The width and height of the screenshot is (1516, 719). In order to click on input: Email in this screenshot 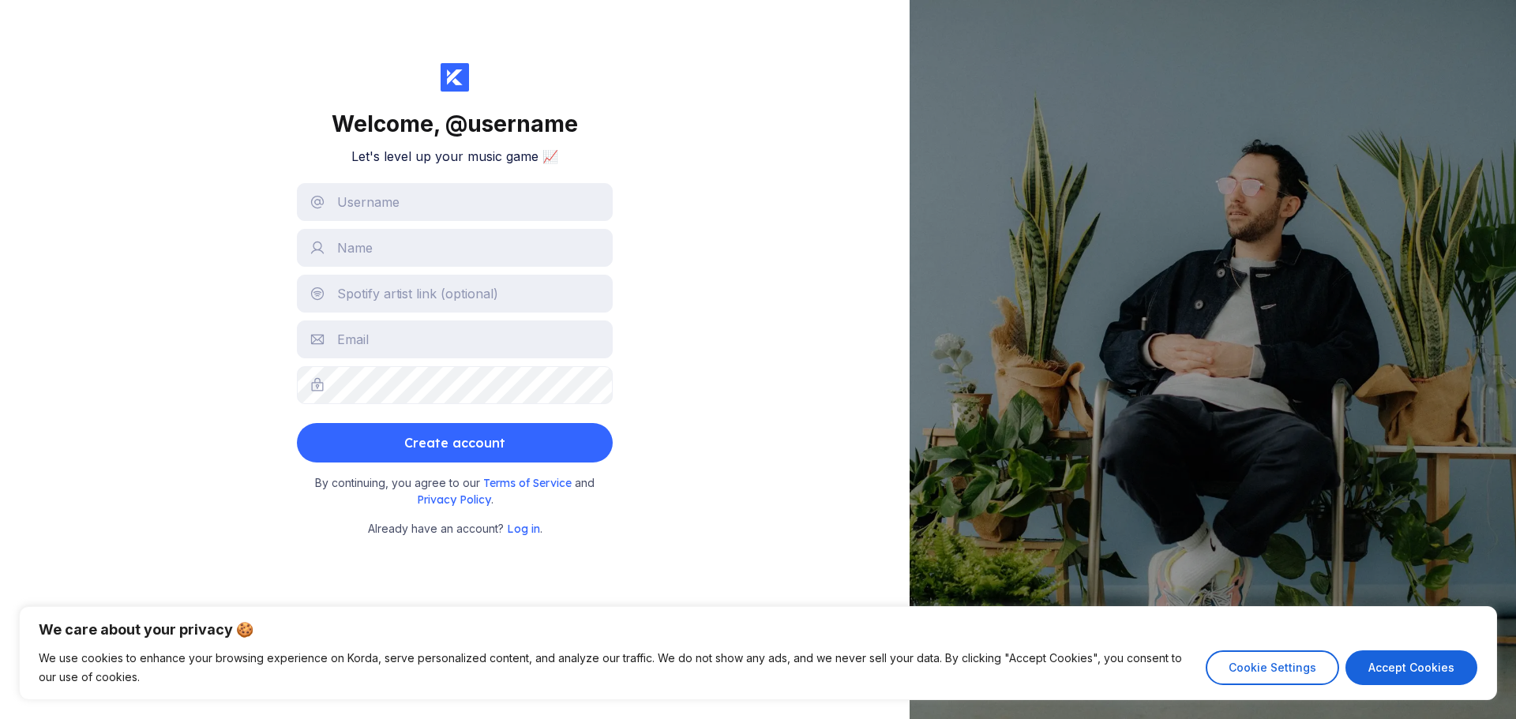, I will do `click(455, 340)`.